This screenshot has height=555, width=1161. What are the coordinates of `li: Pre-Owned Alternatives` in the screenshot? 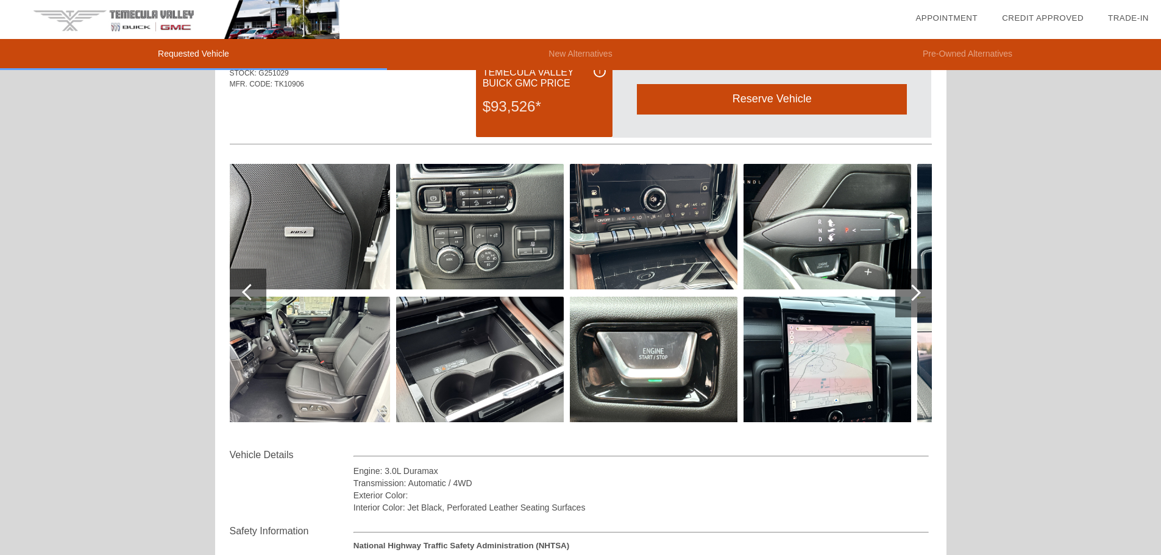 It's located at (967, 54).